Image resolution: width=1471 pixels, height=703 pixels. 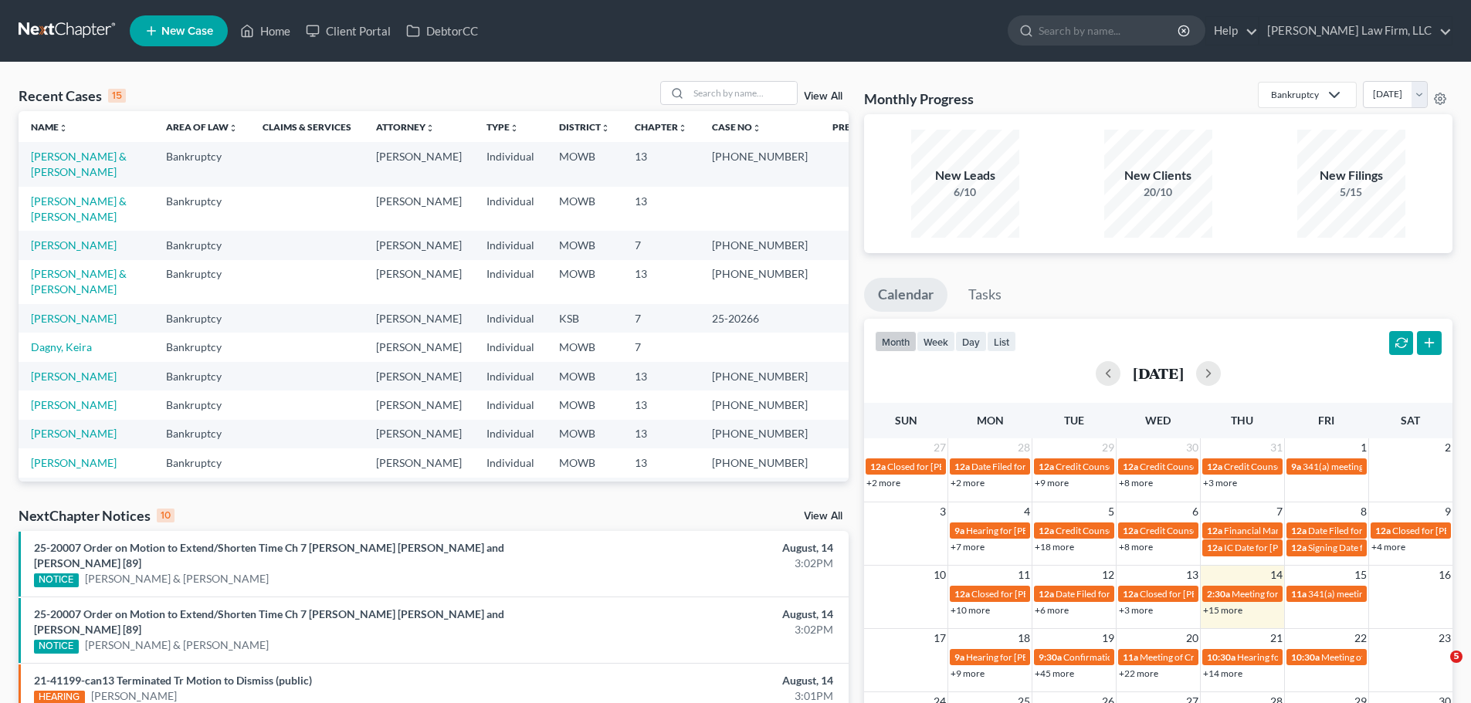 What do you see at coordinates (405, 127) in the screenshot?
I see `a: Attorneyunfold_more` at bounding box center [405, 127].